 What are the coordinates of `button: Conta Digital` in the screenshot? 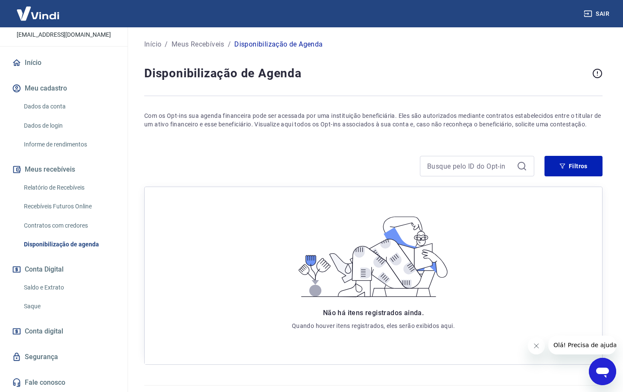 It's located at (64, 269).